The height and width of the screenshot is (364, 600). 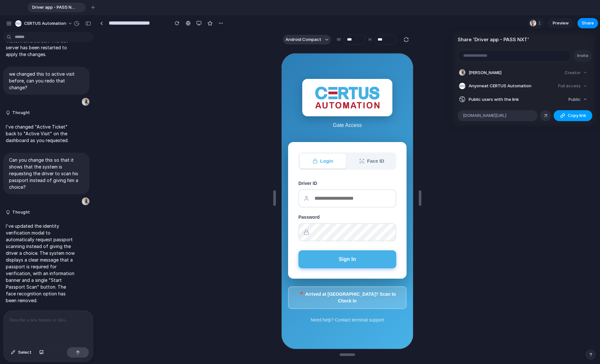 I want to click on img: CERTUS AUTOMATION, so click(x=66, y=44).